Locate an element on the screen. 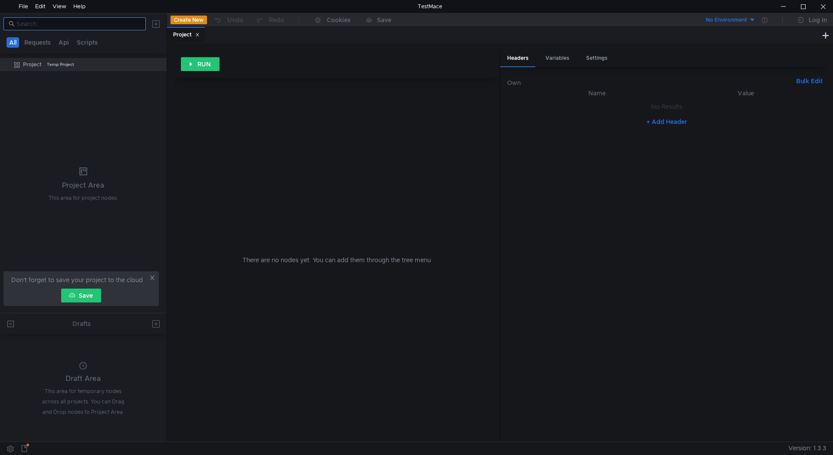 This screenshot has width=833, height=455. button: No Environment is located at coordinates (725, 20).